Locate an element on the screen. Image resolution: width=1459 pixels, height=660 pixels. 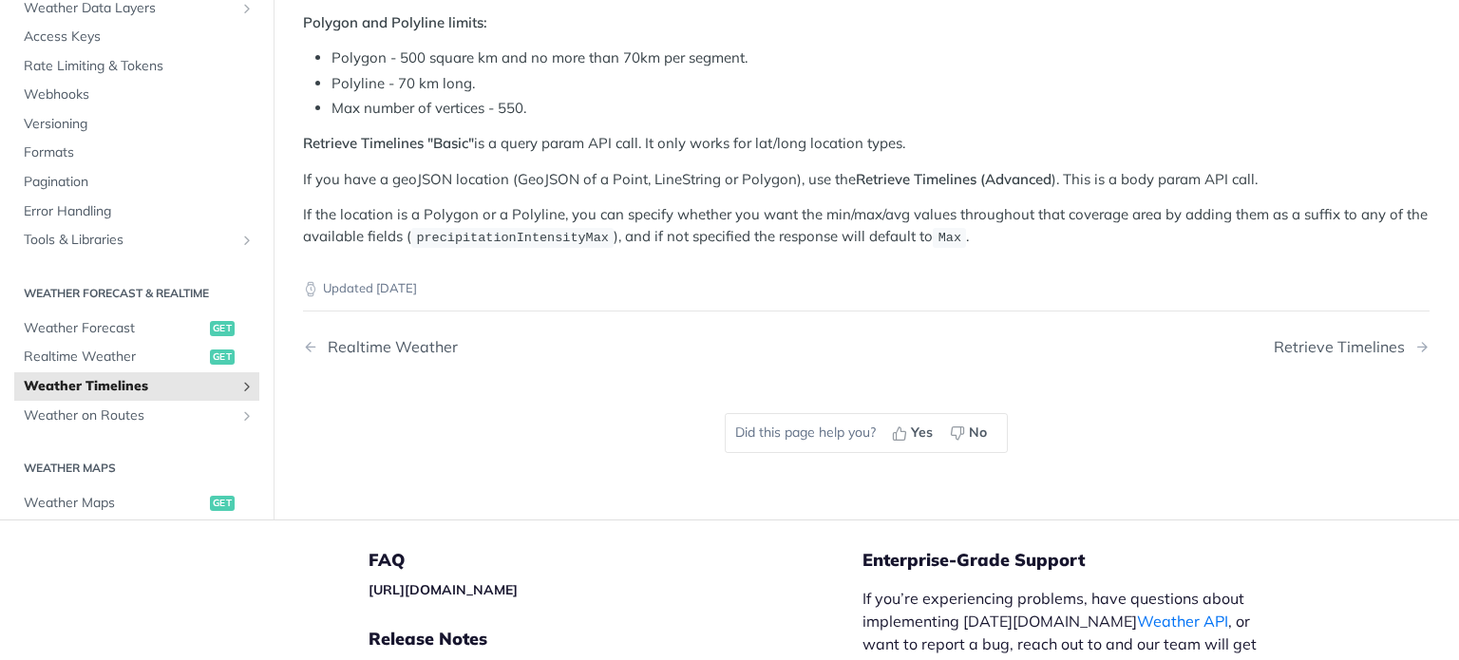
span: Webhooks is located at coordinates (139, 95).